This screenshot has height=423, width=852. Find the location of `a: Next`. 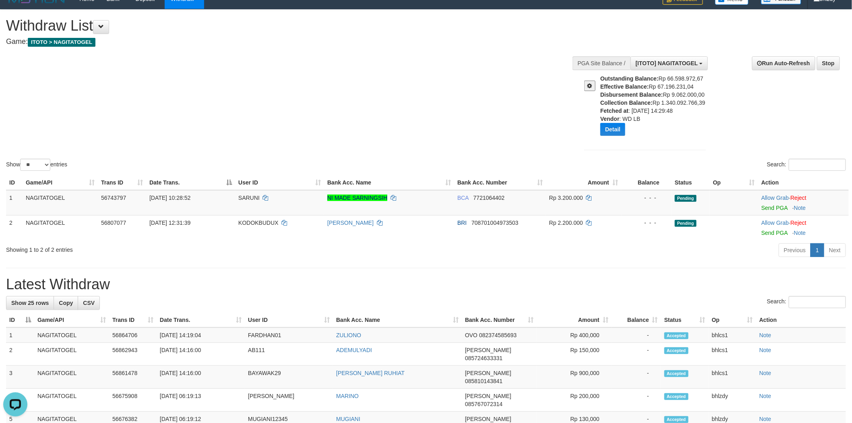

a: Next is located at coordinates (835, 250).